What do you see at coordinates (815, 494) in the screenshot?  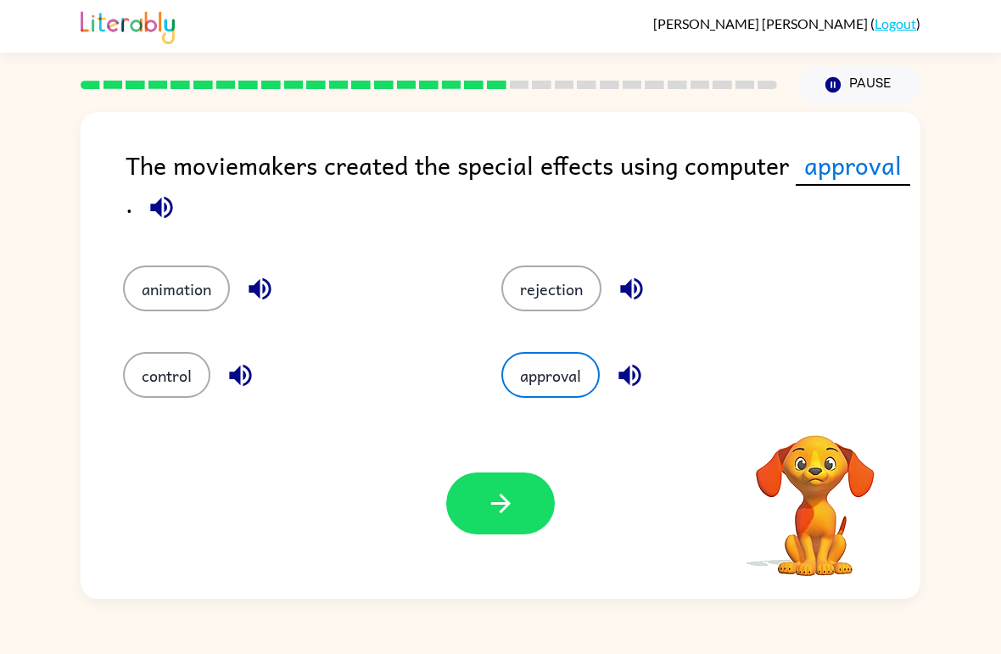 I see `video: Your browser must support playing .mp4 files to use Literably. Please try using another browser.` at bounding box center [815, 494].